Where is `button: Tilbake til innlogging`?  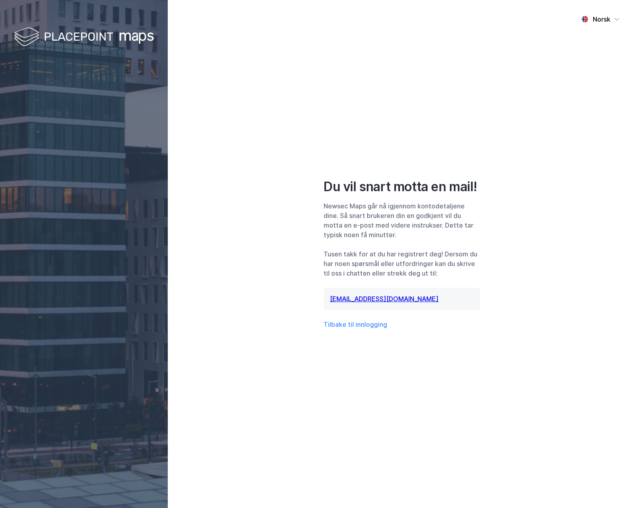
button: Tilbake til innlogging is located at coordinates (355, 324).